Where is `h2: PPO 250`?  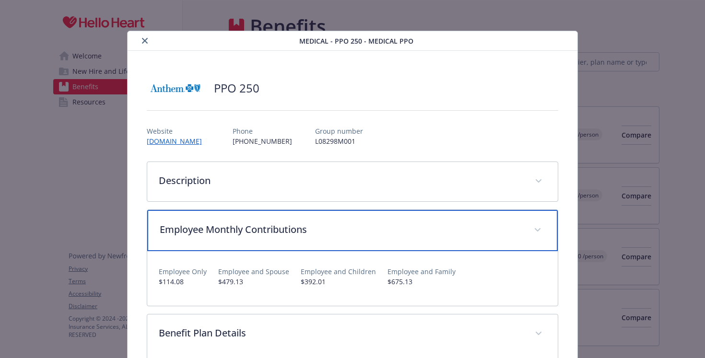 h2: PPO 250 is located at coordinates (236, 88).